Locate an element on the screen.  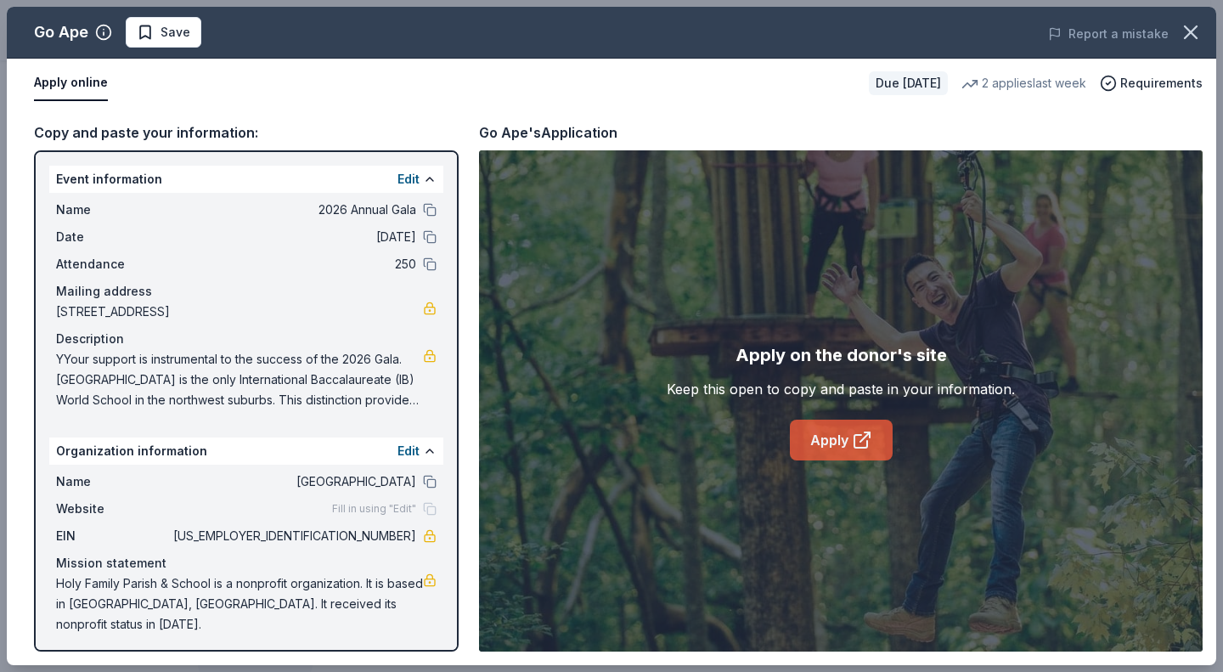
button: Apply online is located at coordinates (70, 83).